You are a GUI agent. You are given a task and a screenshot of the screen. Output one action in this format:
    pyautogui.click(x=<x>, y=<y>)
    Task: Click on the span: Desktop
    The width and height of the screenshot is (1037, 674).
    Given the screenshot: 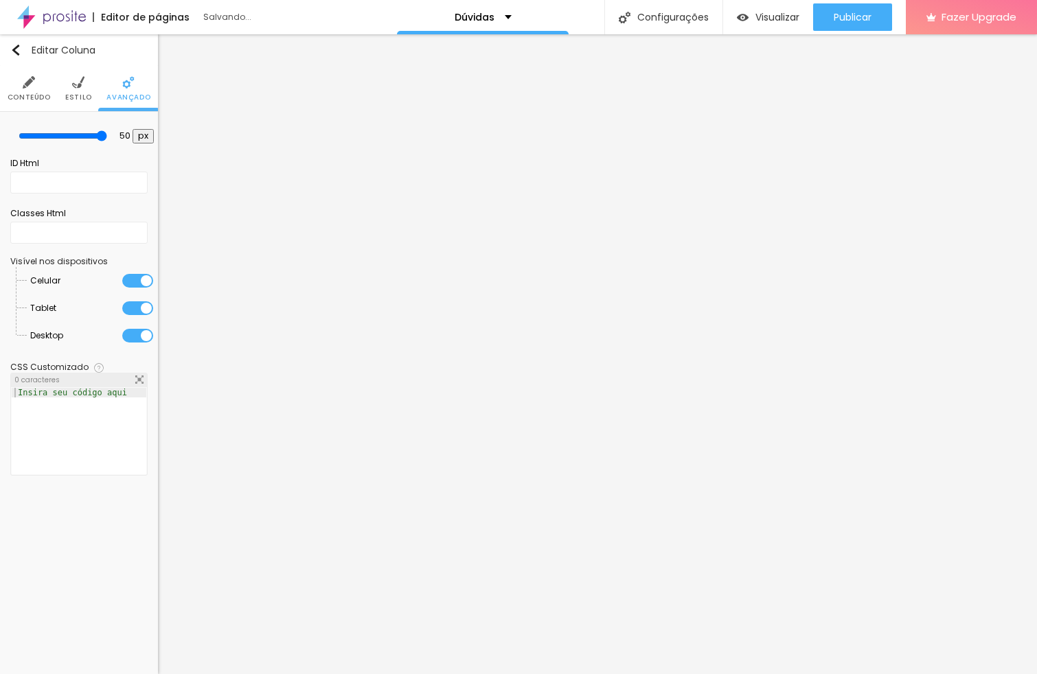 What is the action you would take?
    pyautogui.click(x=47, y=336)
    